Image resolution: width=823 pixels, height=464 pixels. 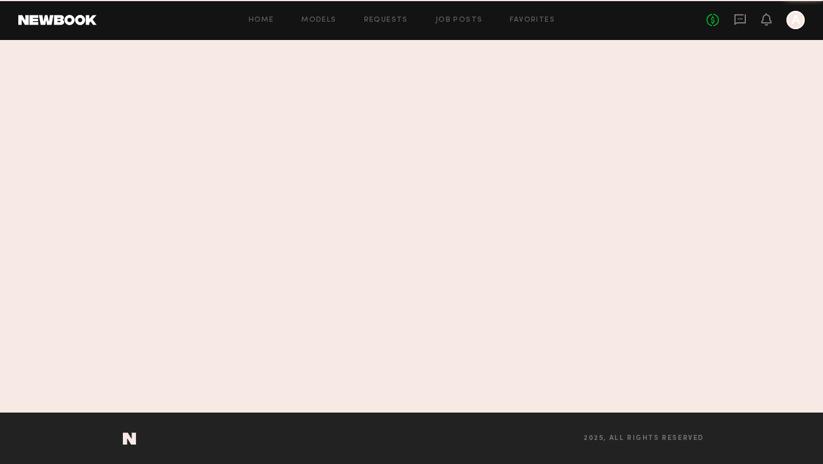 What do you see at coordinates (261, 20) in the screenshot?
I see `a: Home` at bounding box center [261, 20].